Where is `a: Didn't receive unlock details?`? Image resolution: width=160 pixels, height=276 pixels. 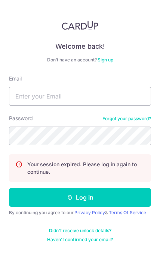 a: Didn't receive unlock details? is located at coordinates (80, 230).